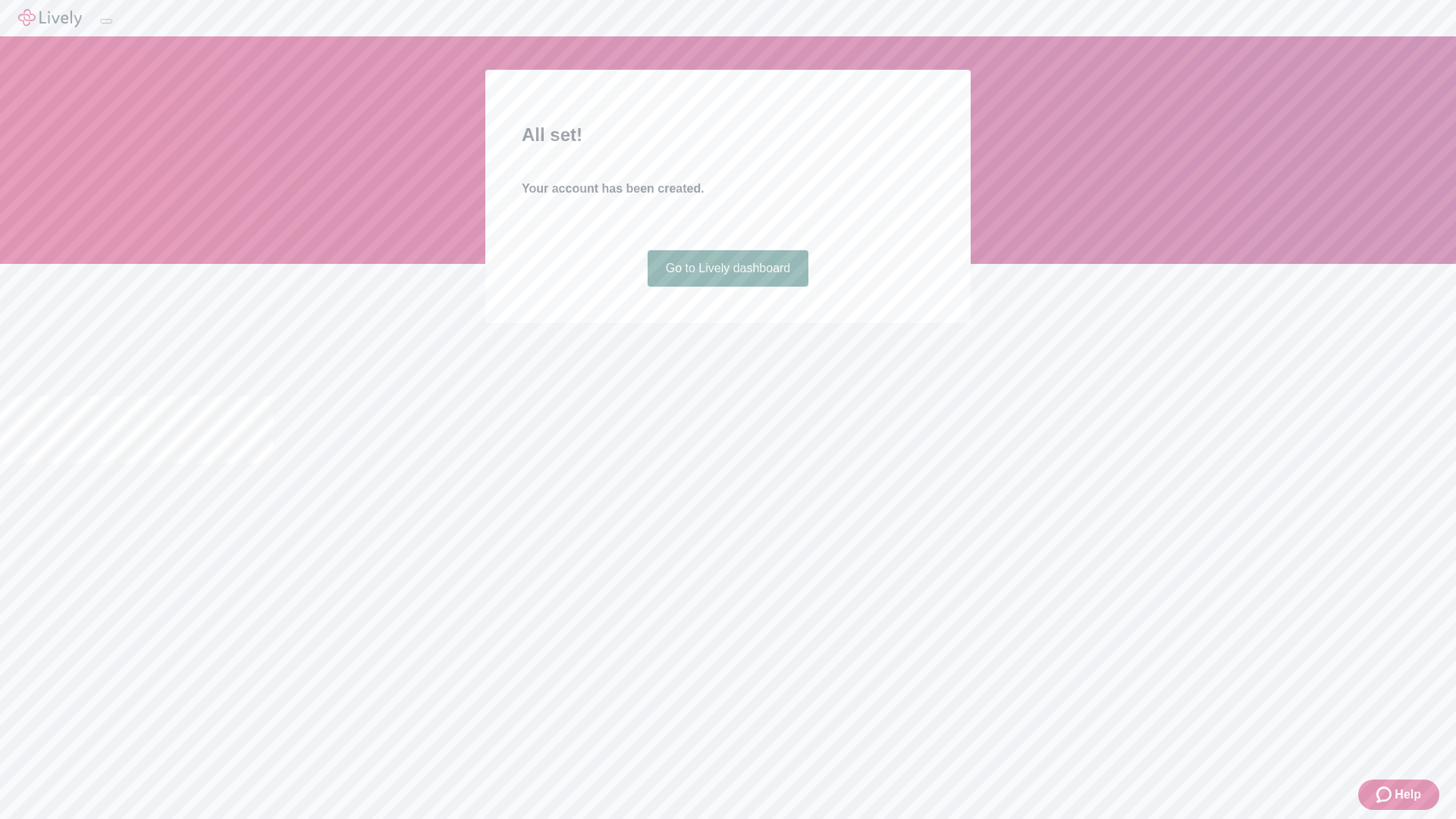 Image resolution: width=1456 pixels, height=819 pixels. What do you see at coordinates (728, 268) in the screenshot?
I see `a: Go to Lively dashboard` at bounding box center [728, 268].